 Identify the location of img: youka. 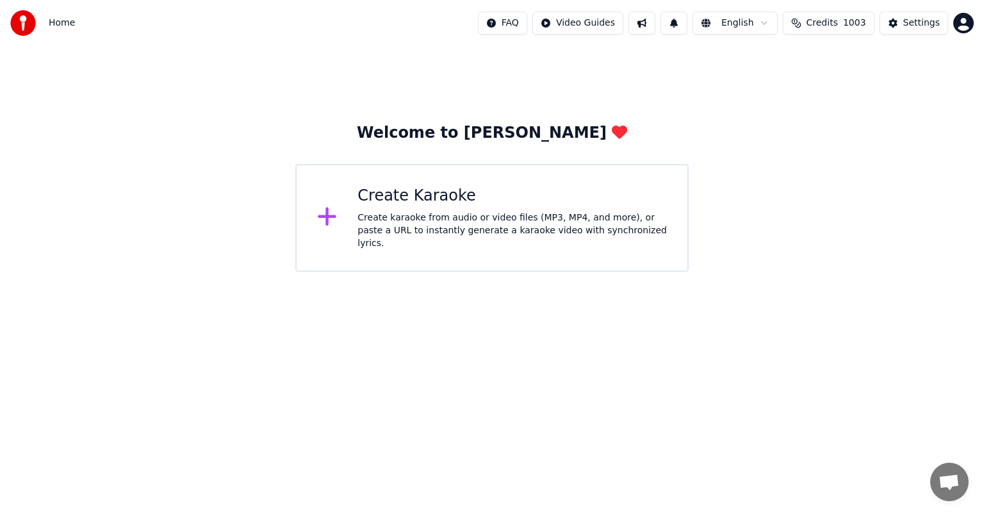
(23, 23).